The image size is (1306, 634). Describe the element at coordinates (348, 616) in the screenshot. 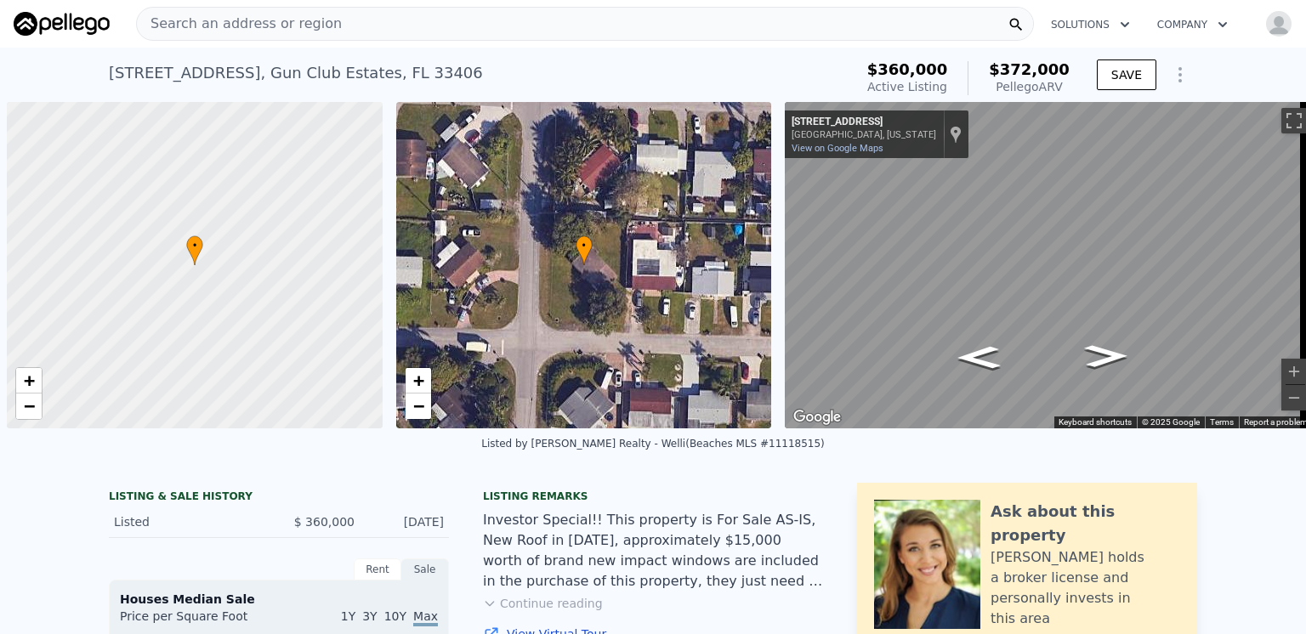

I see `span: 1Y` at that location.